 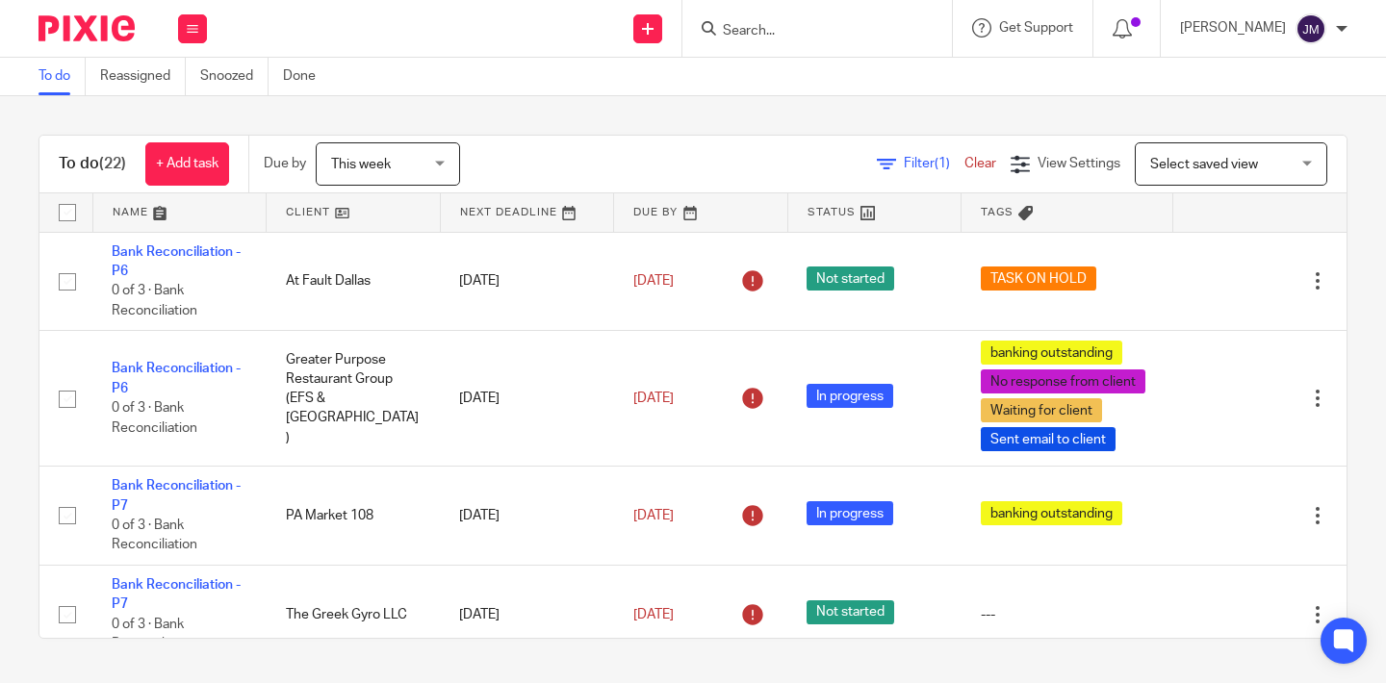 What do you see at coordinates (92, 164) in the screenshot?
I see `h1: To do` at bounding box center [92, 164].